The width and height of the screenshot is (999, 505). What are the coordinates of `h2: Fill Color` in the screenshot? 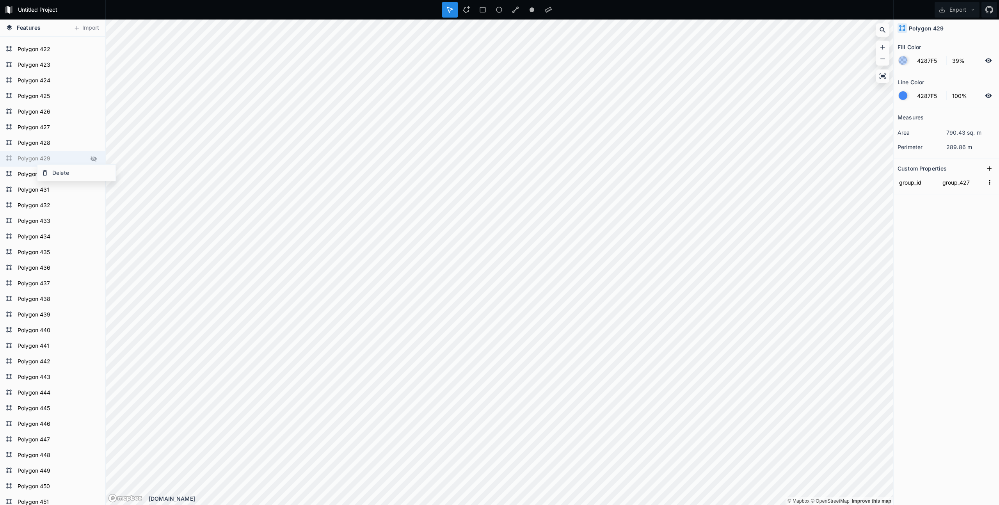 It's located at (910, 47).